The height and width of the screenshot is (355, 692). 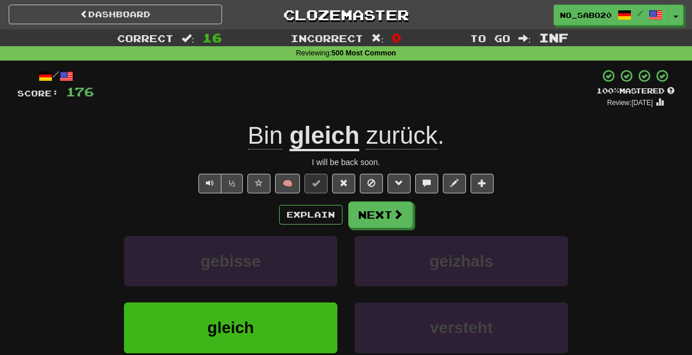 What do you see at coordinates (145, 38) in the screenshot?
I see `span: Correct` at bounding box center [145, 38].